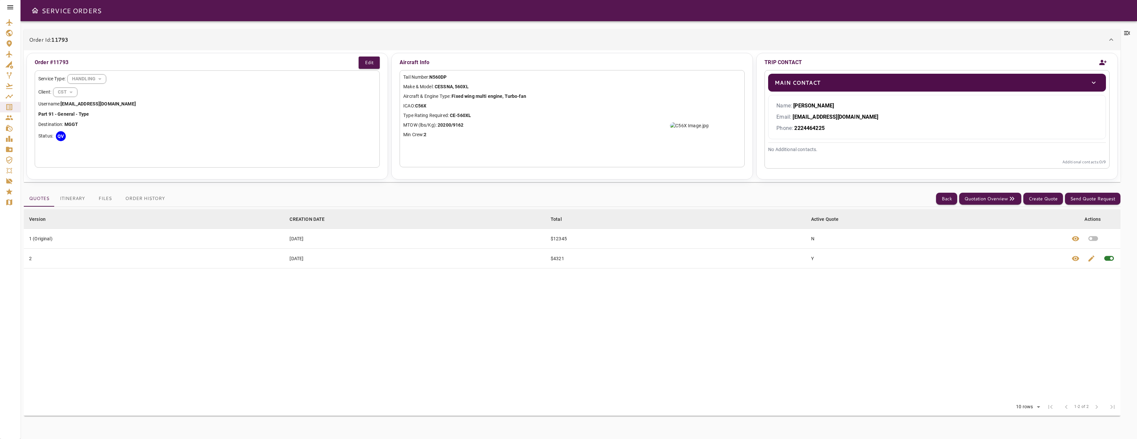 This screenshot has width=1137, height=439. I want to click on button: Create Quote, so click(1043, 199).